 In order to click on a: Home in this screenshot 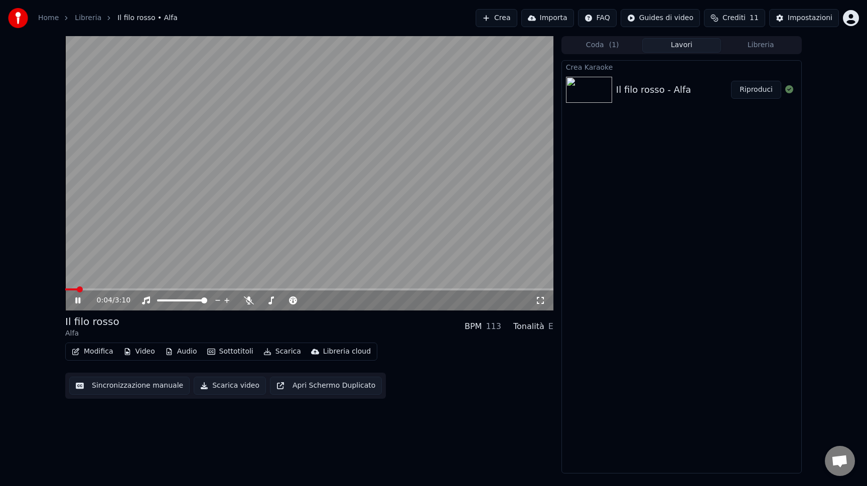, I will do `click(48, 18)`.